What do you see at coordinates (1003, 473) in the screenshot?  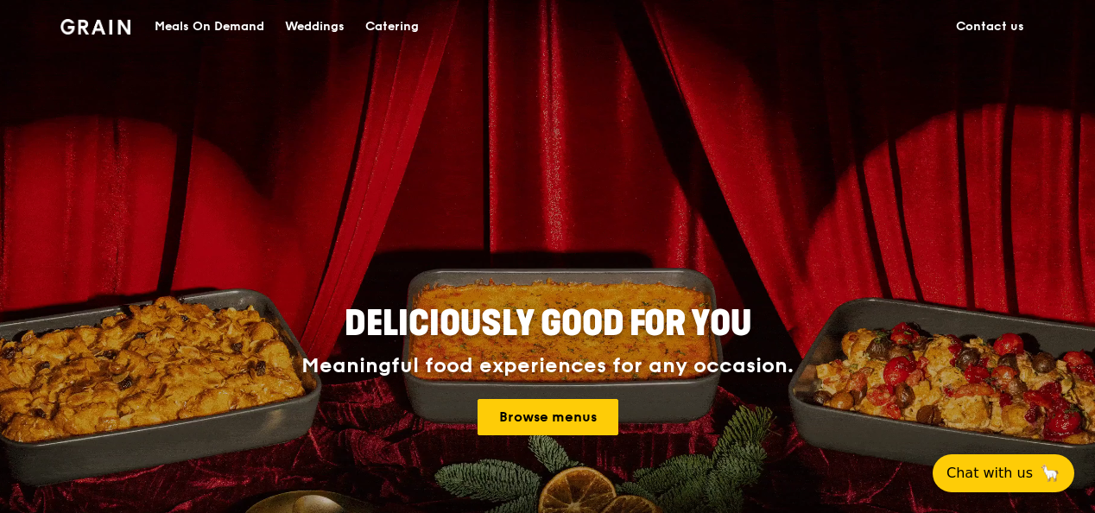 I see `button: Chat with us🦙` at bounding box center [1003, 473].